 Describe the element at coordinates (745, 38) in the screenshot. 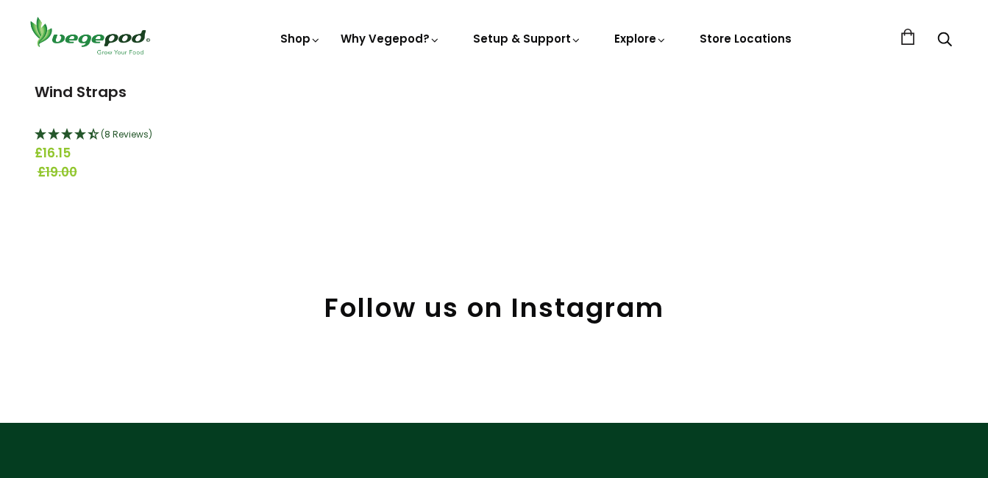

I see `a: Store Locations` at that location.